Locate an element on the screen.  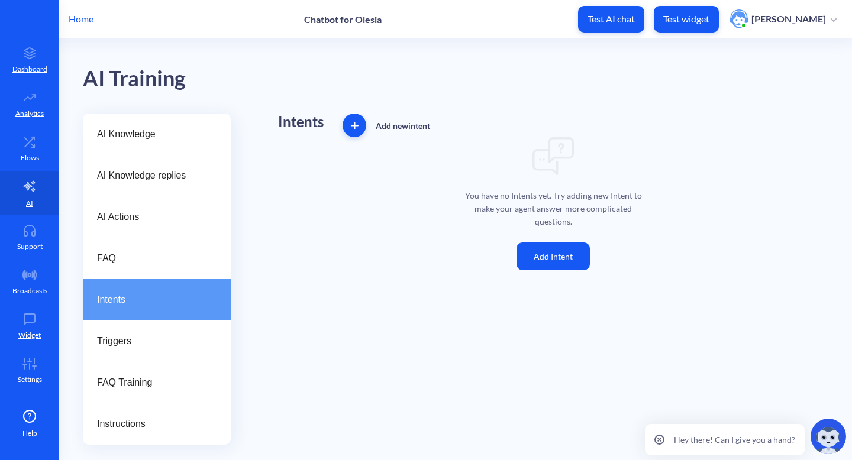
p: Analytics is located at coordinates (30, 114).